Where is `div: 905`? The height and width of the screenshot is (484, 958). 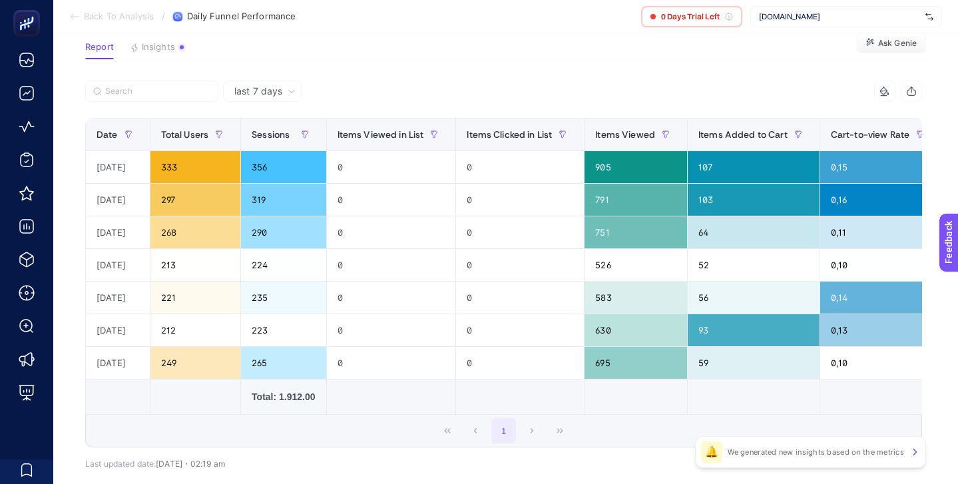 div: 905 is located at coordinates (636, 167).